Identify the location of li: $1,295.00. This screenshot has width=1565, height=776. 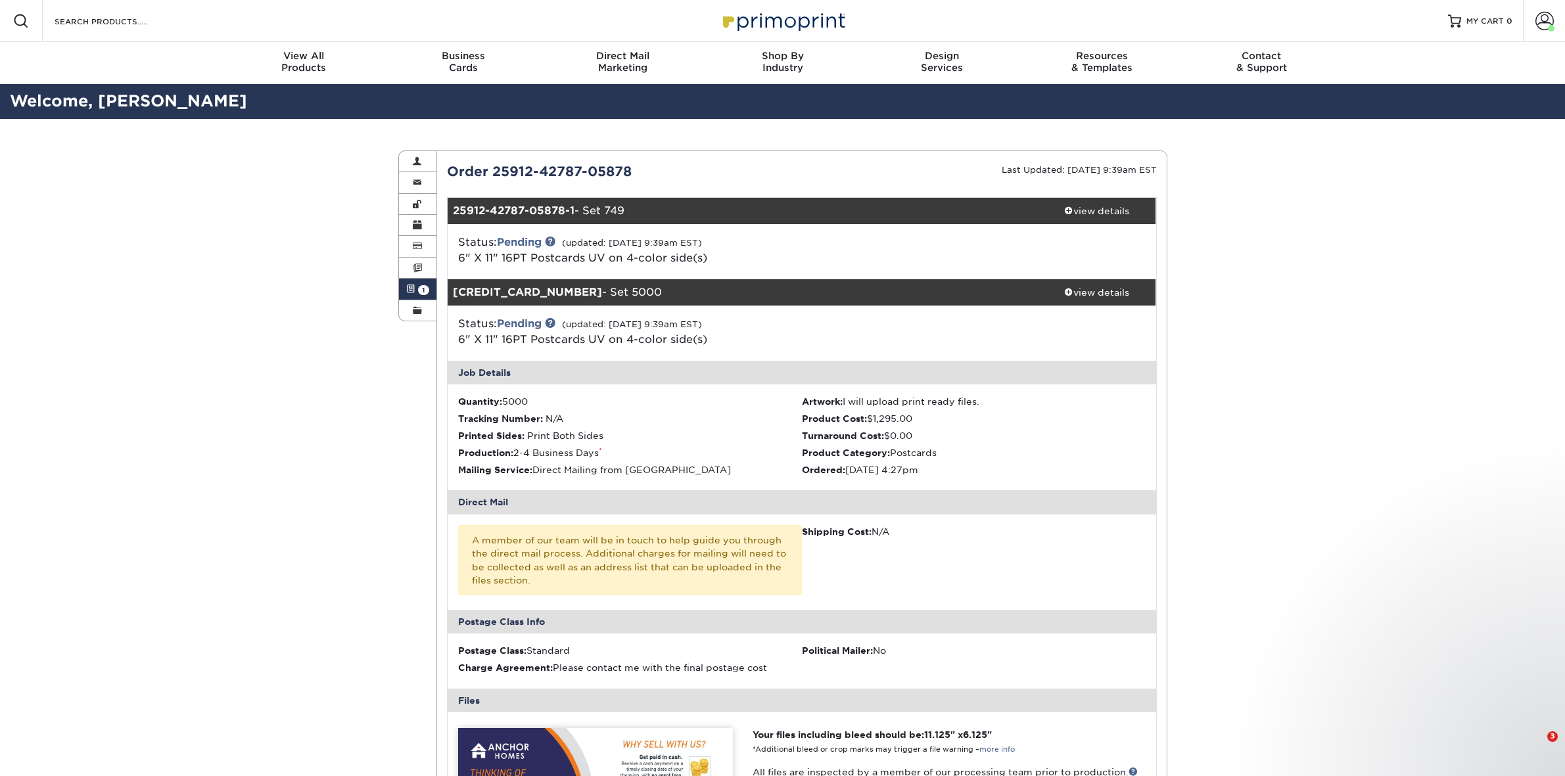
(974, 419).